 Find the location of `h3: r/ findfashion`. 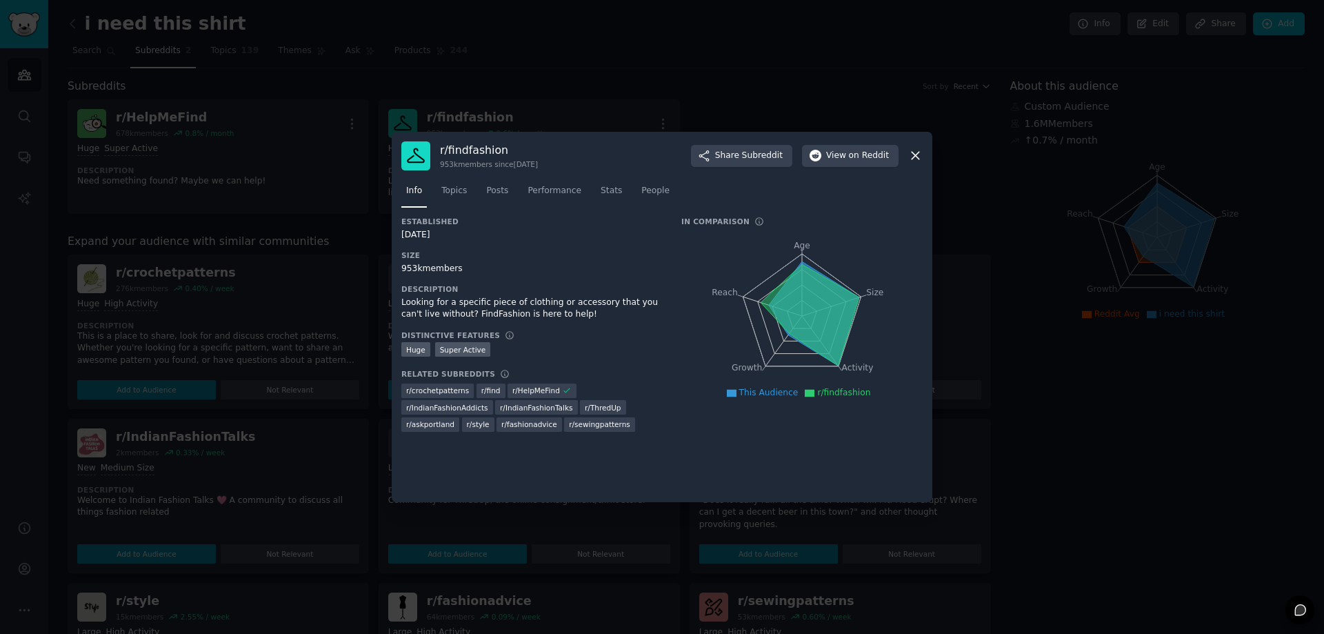

h3: r/ findfashion is located at coordinates (489, 150).